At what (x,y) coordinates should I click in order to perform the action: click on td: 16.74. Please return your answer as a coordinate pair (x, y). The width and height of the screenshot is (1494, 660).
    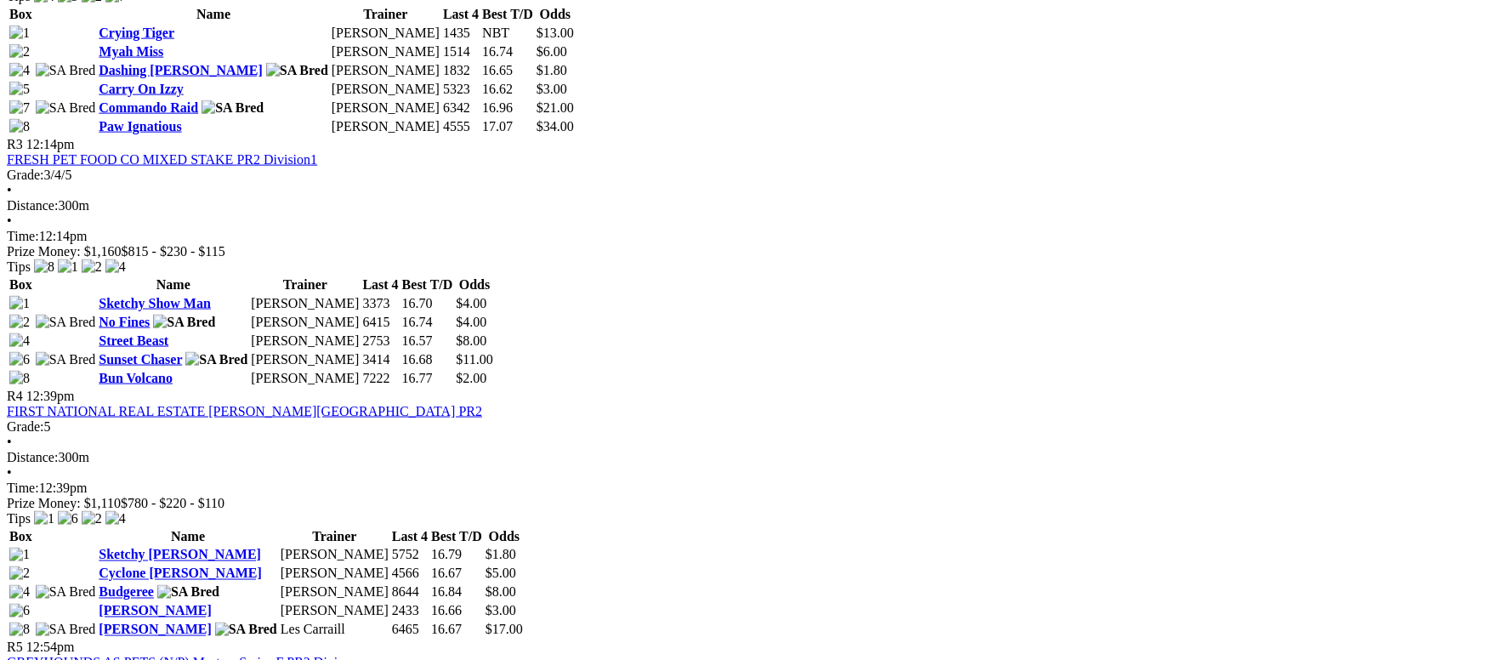
    Looking at the image, I should click on (428, 322).